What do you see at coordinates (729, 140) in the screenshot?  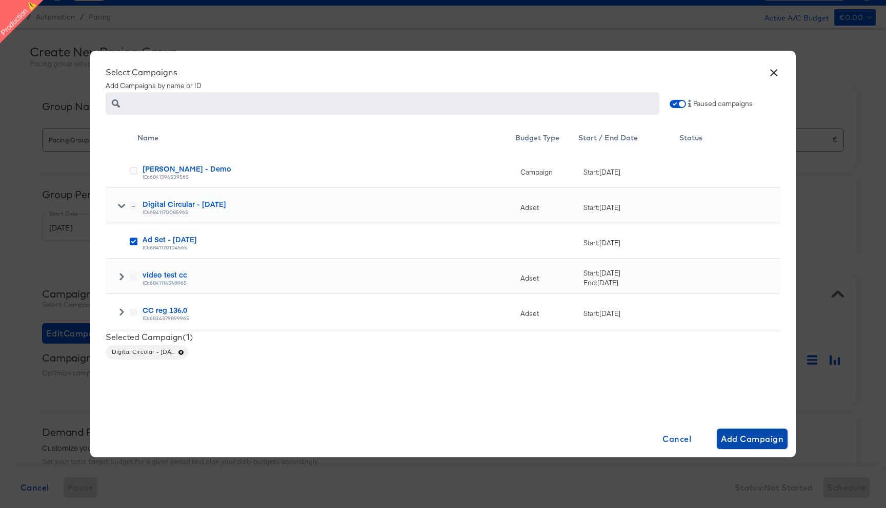 I see `div: Status` at bounding box center [729, 140].